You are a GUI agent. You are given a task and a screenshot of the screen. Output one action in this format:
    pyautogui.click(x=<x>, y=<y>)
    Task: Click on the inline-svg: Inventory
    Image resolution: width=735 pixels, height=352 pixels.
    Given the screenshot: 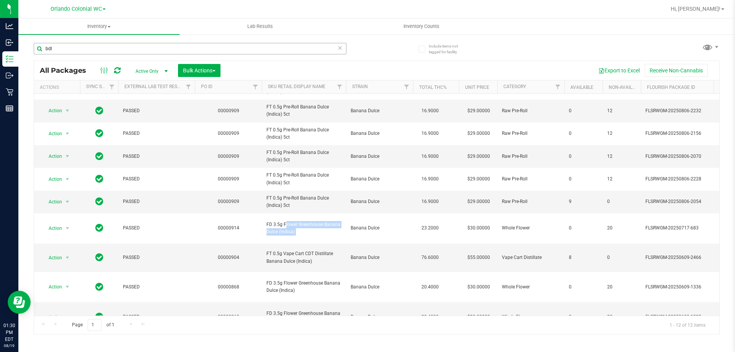 What is the action you would take?
    pyautogui.click(x=10, y=59)
    